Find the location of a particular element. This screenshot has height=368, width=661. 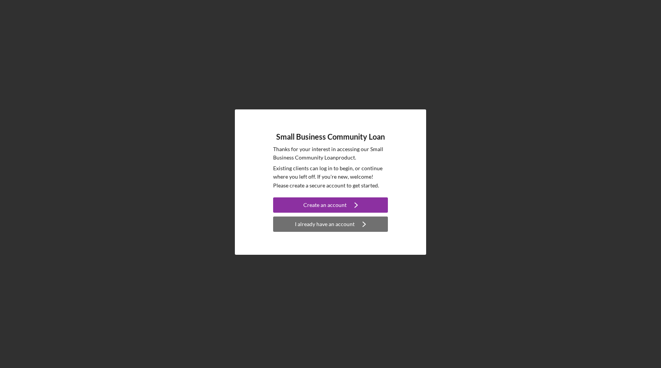

div: I already have an account is located at coordinates (325, 224).